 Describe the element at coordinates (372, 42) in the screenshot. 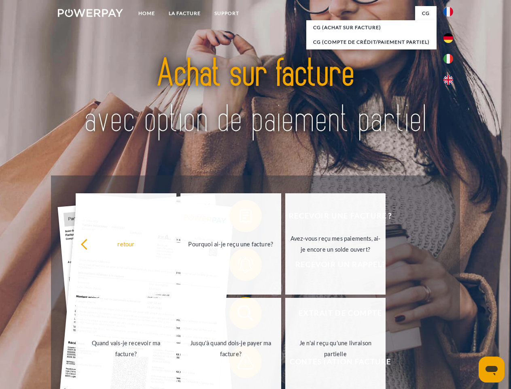

I see `a: CG (Compte de crédit/paiement partiel)` at that location.